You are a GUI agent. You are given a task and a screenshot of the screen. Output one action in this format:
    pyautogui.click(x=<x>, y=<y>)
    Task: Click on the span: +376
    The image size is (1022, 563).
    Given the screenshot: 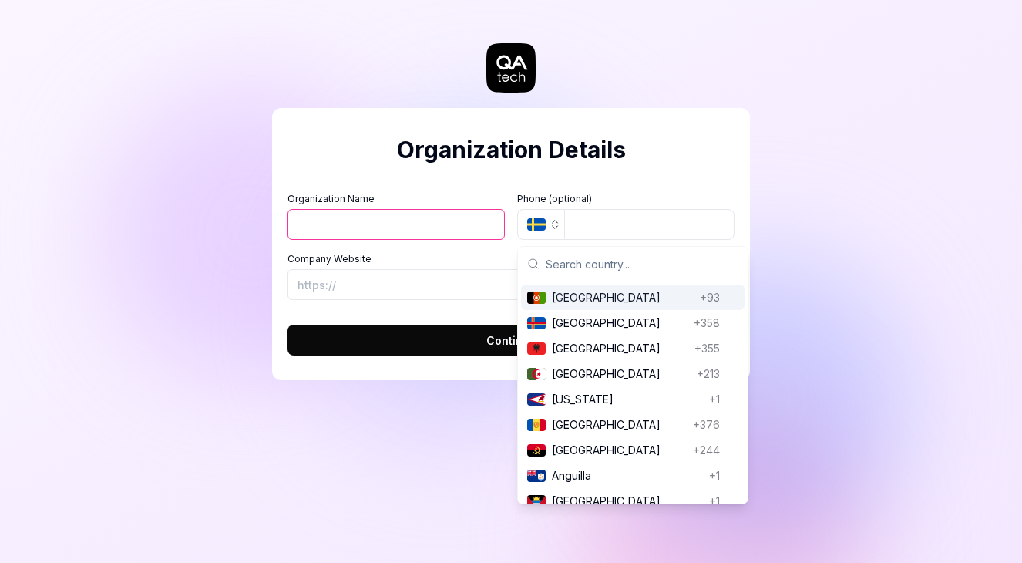 What is the action you would take?
    pyautogui.click(x=706, y=424)
    